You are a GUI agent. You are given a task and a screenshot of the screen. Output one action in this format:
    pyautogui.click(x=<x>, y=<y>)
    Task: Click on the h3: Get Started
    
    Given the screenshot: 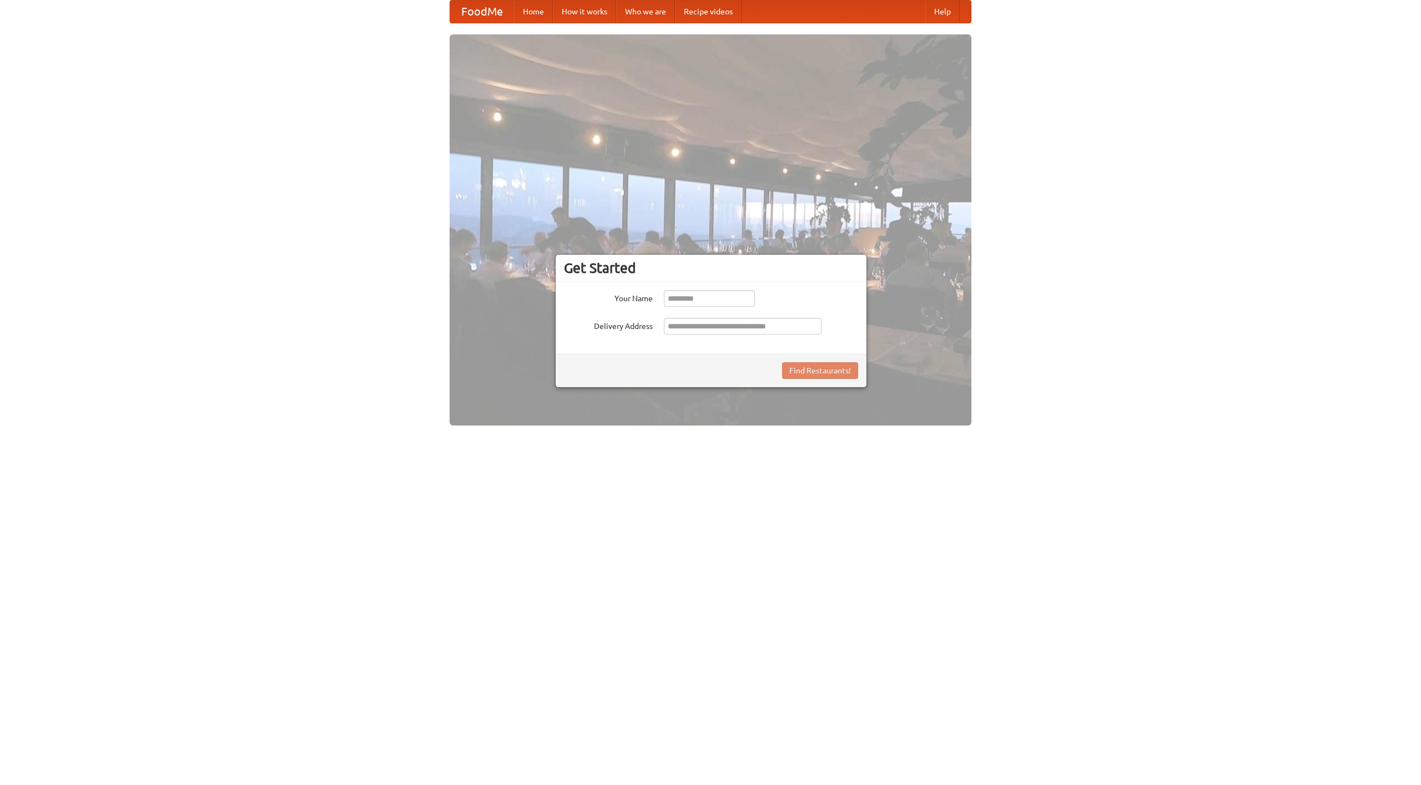 What is the action you would take?
    pyautogui.click(x=711, y=268)
    